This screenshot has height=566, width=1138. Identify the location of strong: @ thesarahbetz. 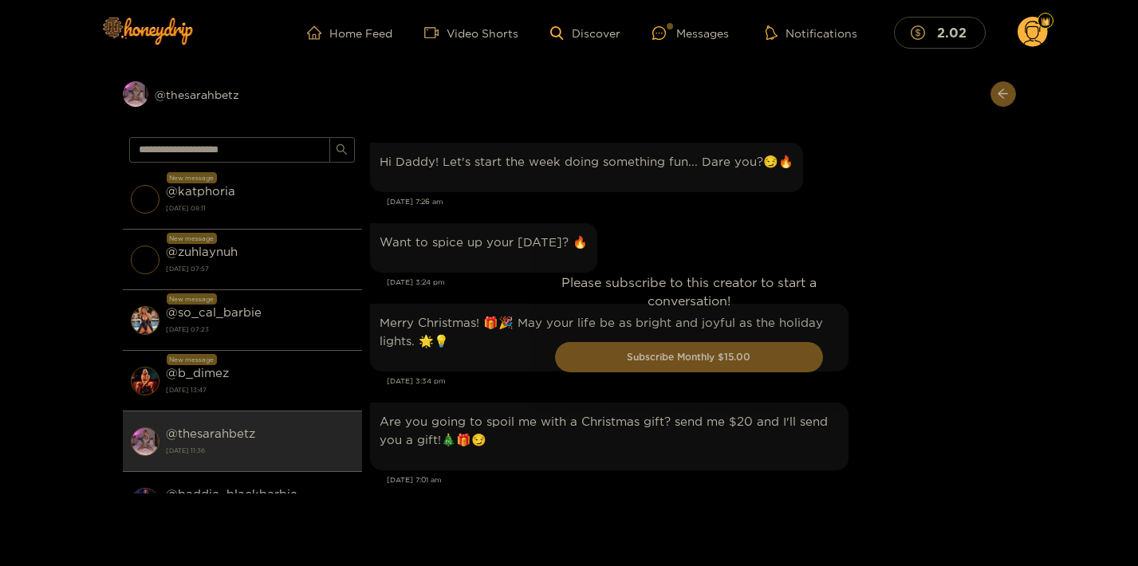
(211, 433).